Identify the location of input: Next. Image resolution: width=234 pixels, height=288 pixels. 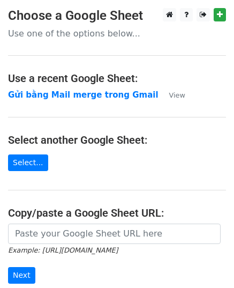
(21, 275).